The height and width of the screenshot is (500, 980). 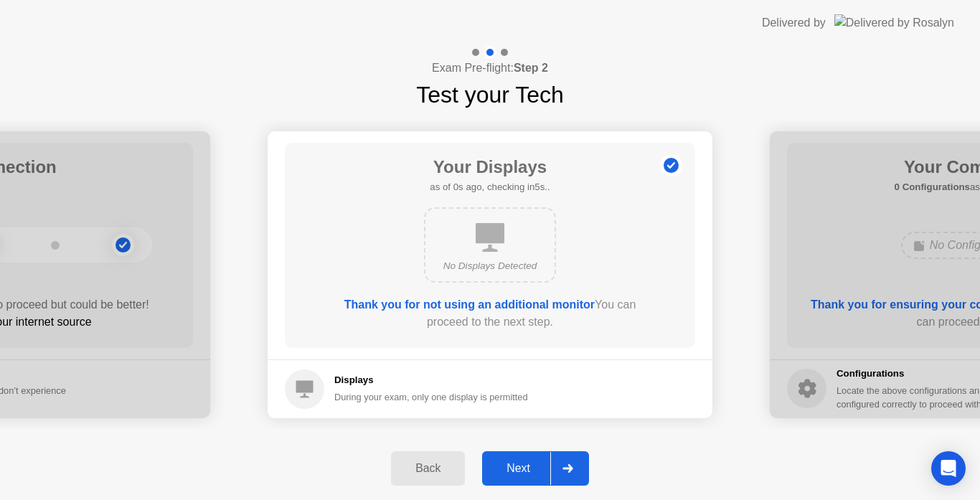 I want to click on button: Back, so click(x=427, y=468).